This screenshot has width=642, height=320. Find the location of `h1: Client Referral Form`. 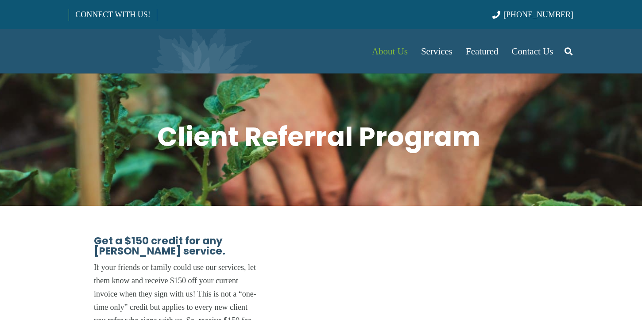

h1: Client Referral Form is located at coordinates (319, 115).